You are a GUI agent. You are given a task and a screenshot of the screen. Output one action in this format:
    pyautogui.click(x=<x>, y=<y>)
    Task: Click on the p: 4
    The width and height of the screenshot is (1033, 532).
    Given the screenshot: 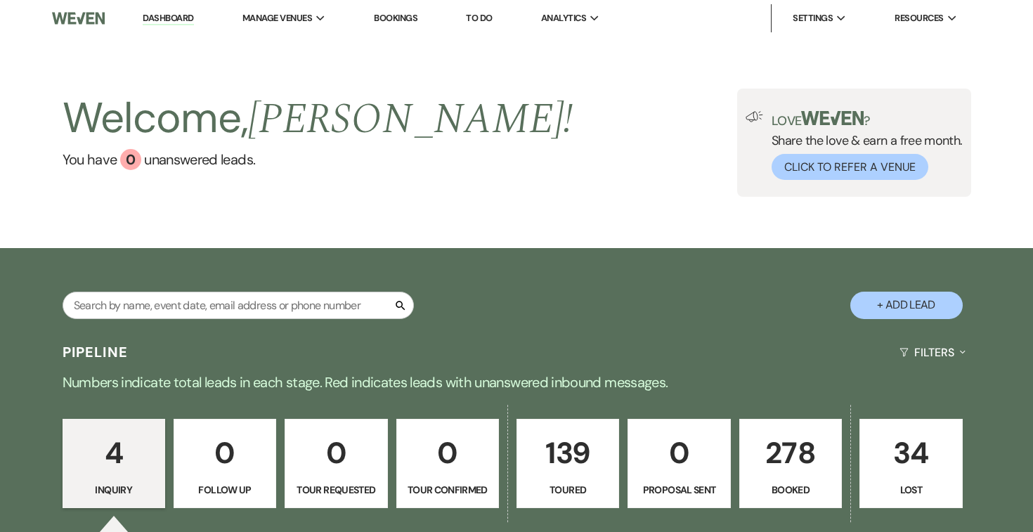 What is the action you would take?
    pyautogui.click(x=114, y=453)
    